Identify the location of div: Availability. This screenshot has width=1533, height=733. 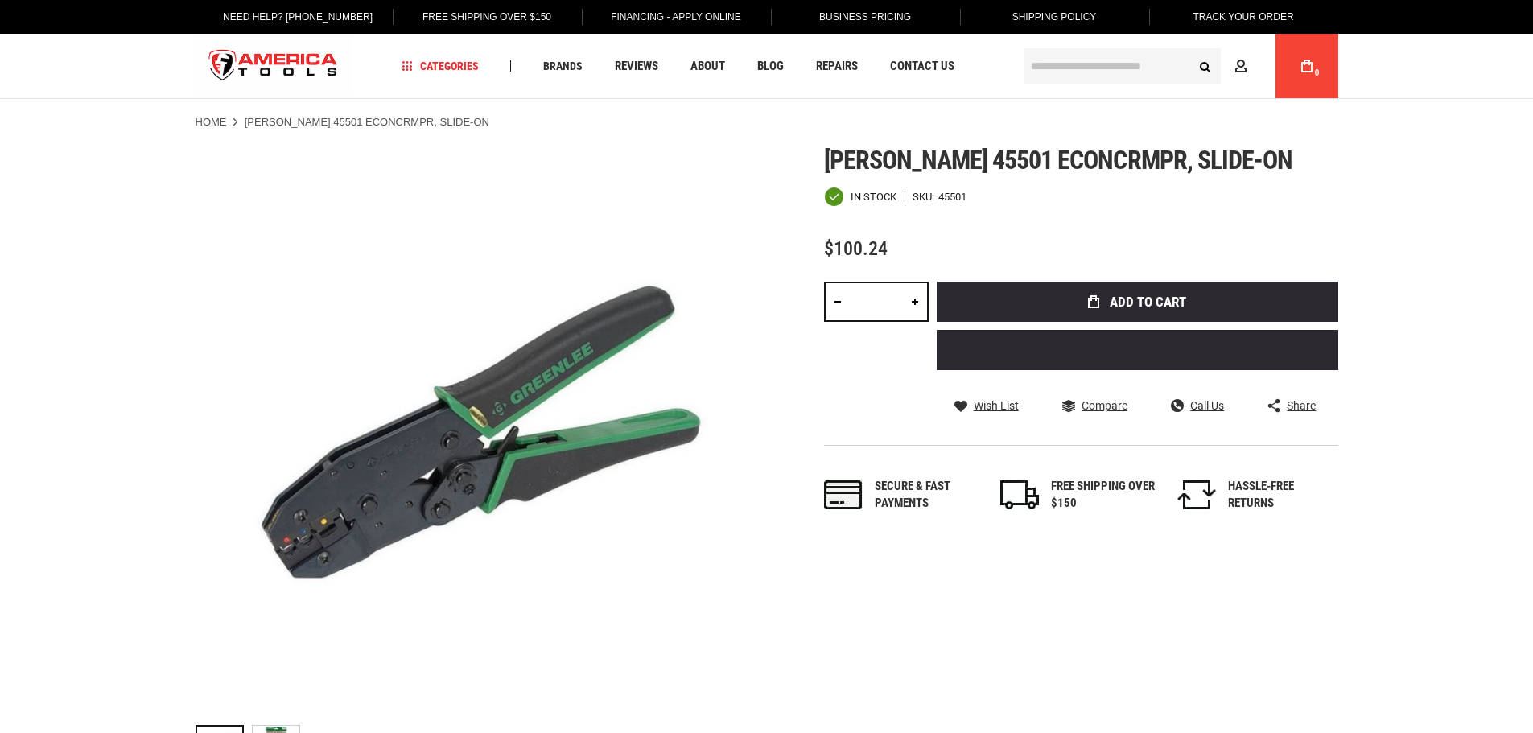
(860, 196).